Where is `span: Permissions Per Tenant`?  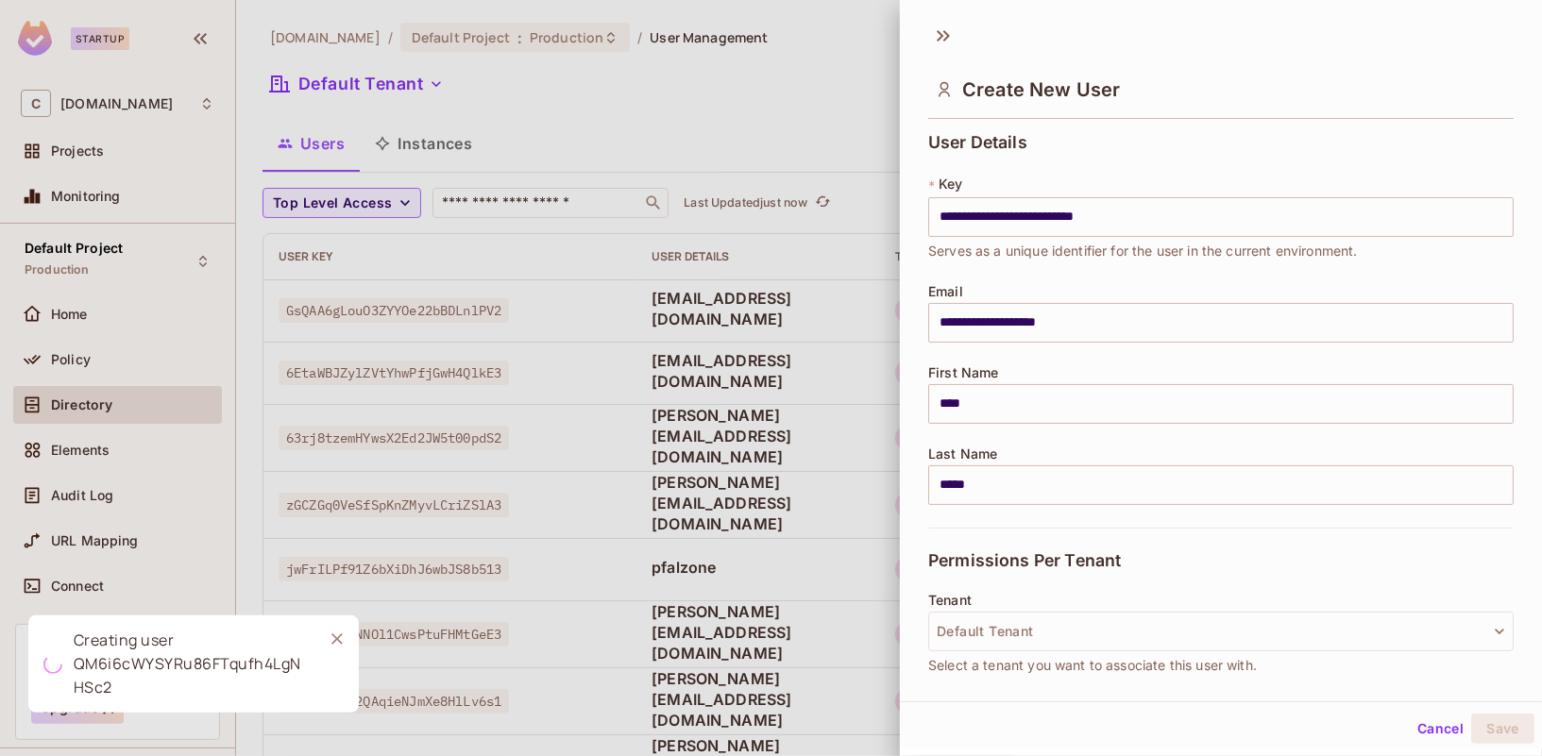 span: Permissions Per Tenant is located at coordinates (1024, 561).